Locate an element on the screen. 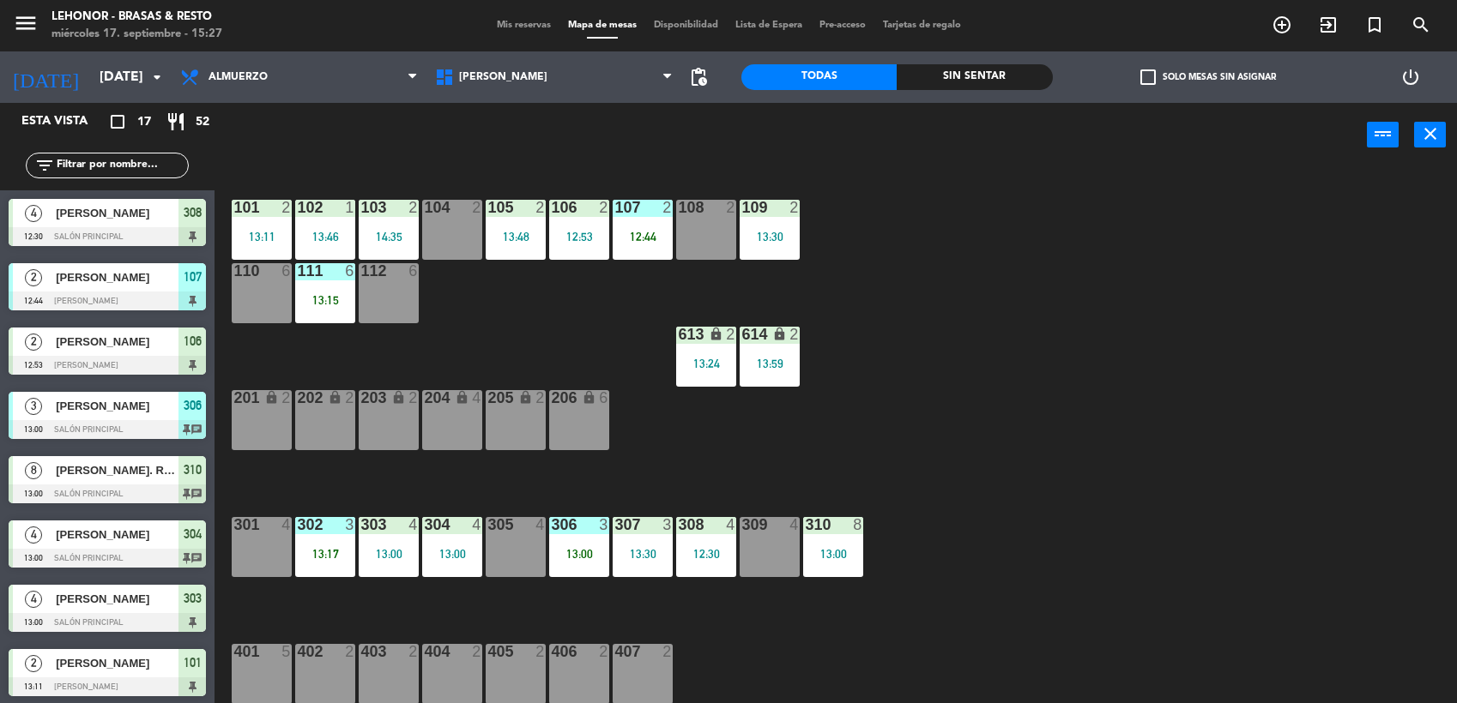  i: search is located at coordinates (1421, 25).